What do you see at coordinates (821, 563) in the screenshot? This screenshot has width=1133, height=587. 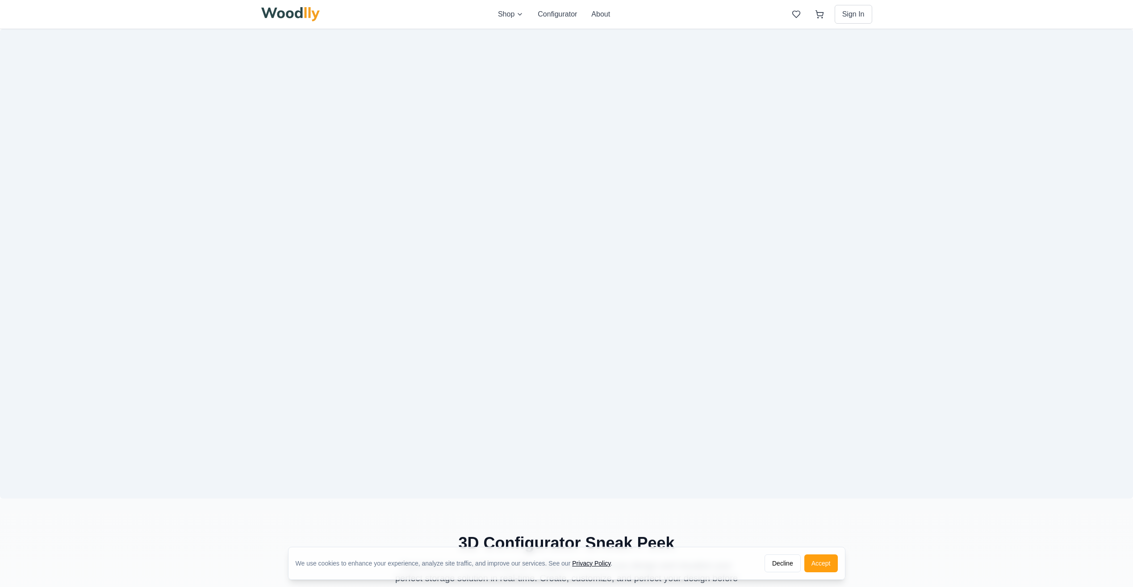 I see `button: Accept` at bounding box center [821, 563].